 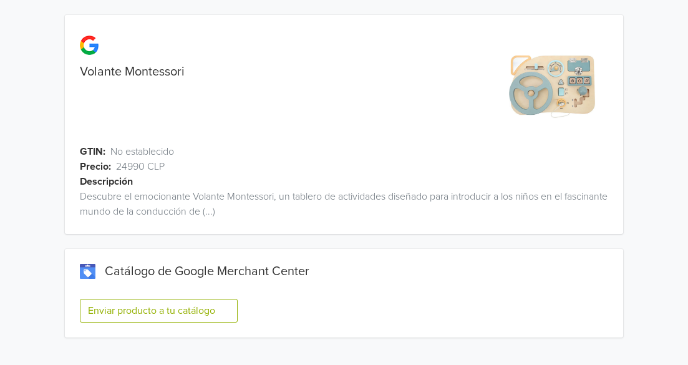 I want to click on div: Descubre el emocionante Volante Montessori, un tablero de actividades diseñado para introducir a ..., so click(x=344, y=204).